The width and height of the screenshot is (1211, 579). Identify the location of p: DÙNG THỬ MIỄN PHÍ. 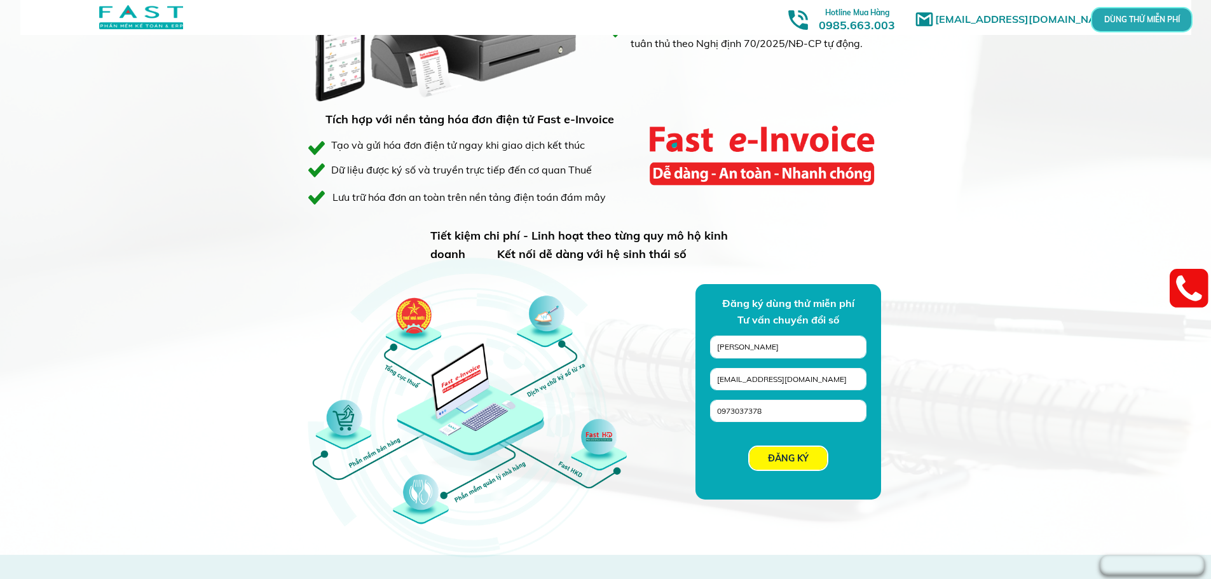
(1142, 20).